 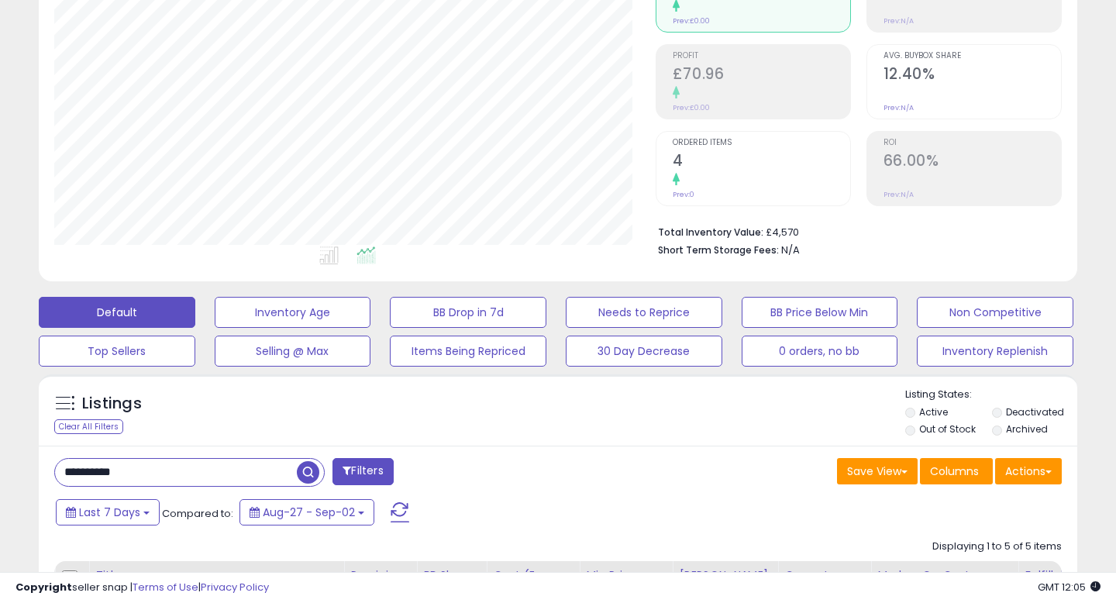 What do you see at coordinates (995, 351) in the screenshot?
I see `button: Inventory Replenish` at bounding box center [995, 351].